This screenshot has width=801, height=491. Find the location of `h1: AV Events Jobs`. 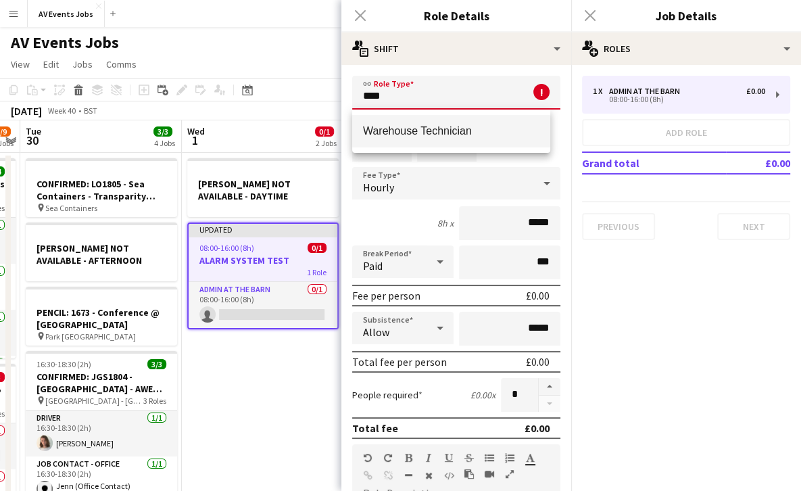

h1: AV Events Jobs is located at coordinates (65, 43).